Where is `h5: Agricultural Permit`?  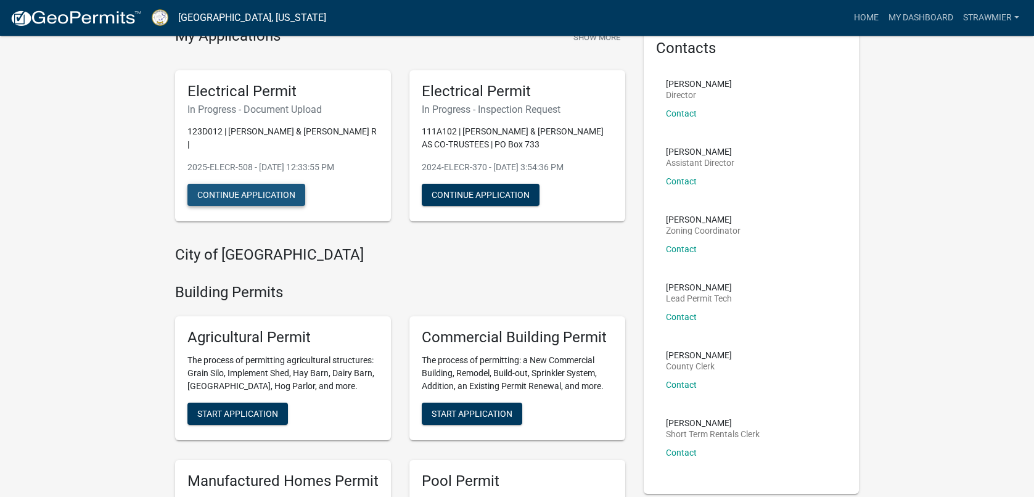
h5: Agricultural Permit is located at coordinates (283, 337).